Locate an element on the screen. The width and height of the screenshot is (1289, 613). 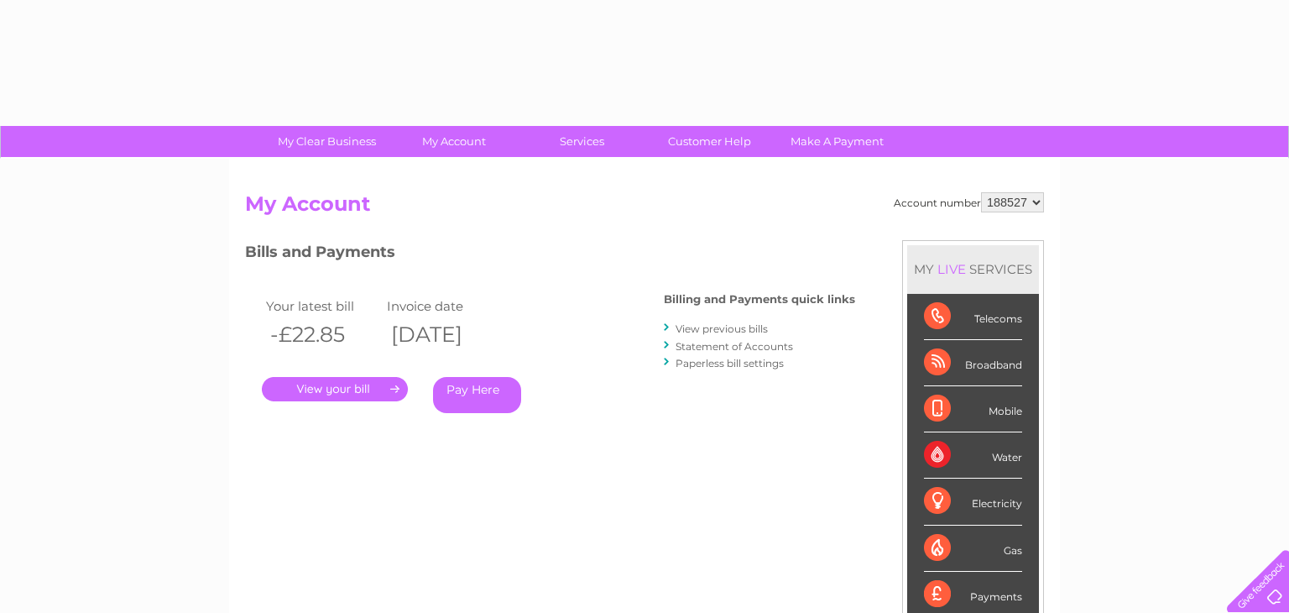
a: Customer Help is located at coordinates (709, 141).